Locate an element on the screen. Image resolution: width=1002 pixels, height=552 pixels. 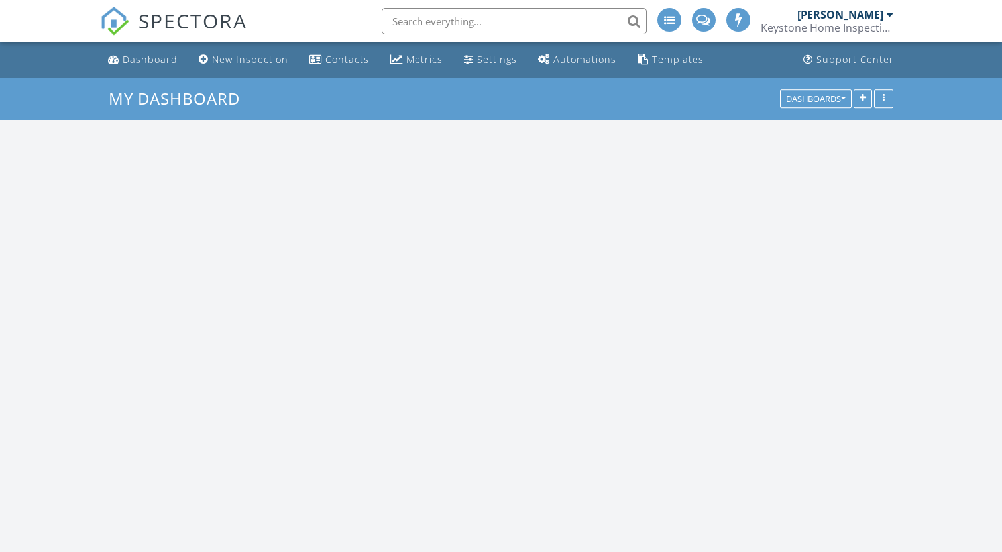
img: The Best Home Inspection Software - Spectora is located at coordinates (115, 21).